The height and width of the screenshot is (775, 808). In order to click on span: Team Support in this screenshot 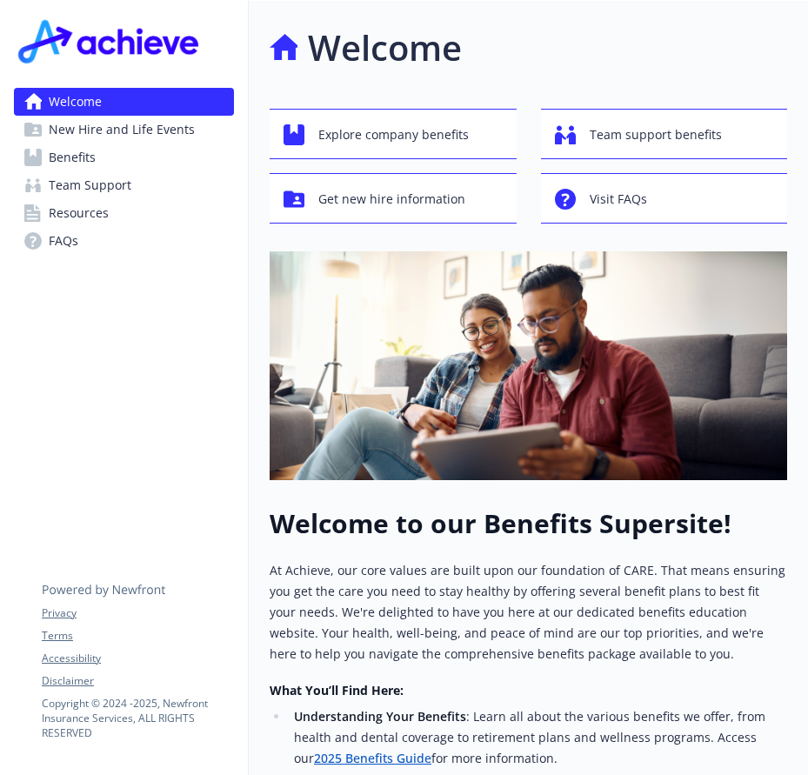, I will do `click(90, 185)`.